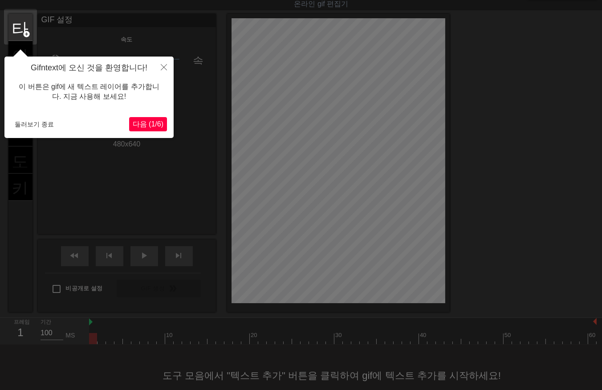 The width and height of the screenshot is (602, 390). I want to click on h4: Gifntext에 오신 것을 환영합니다!, so click(89, 68).